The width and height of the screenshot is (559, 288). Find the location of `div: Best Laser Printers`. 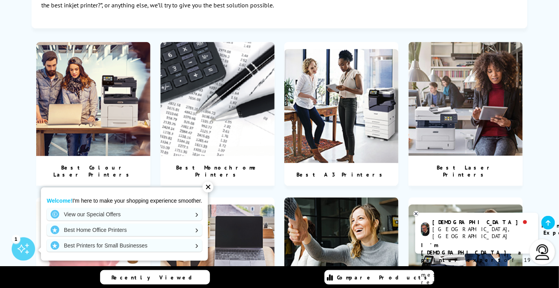

div: Best Laser Printers is located at coordinates (466, 171).